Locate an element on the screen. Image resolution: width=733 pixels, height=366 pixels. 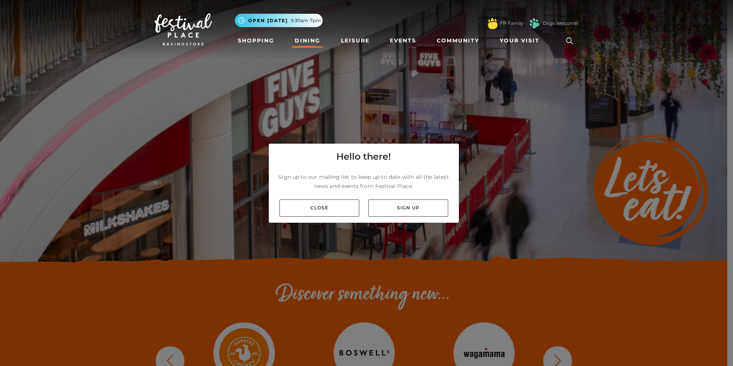
span: 9.30am-7pm is located at coordinates (306, 21).